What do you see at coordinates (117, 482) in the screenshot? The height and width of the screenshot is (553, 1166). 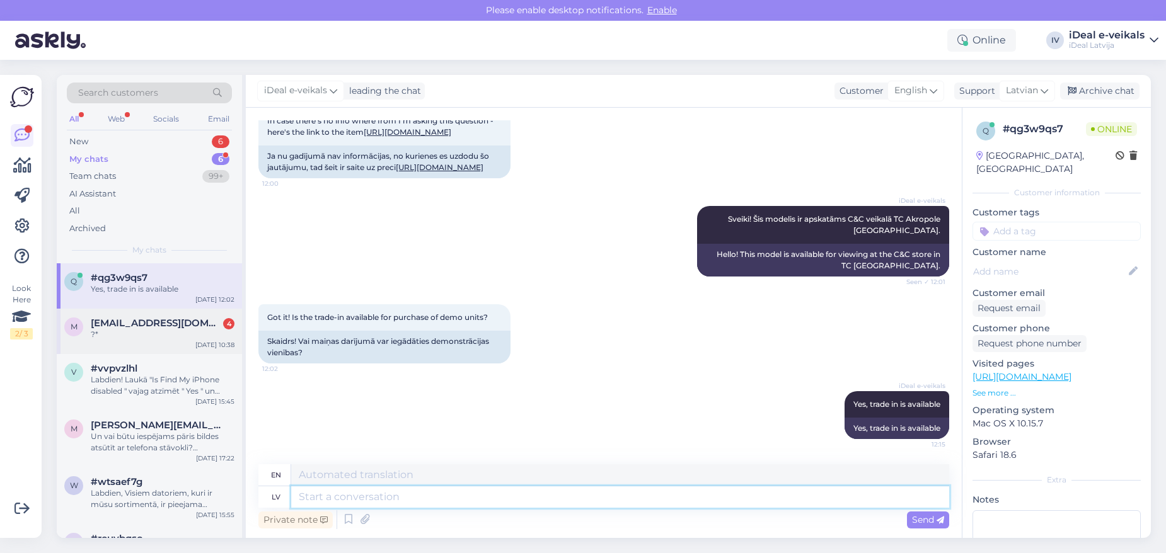 I see `span: #wtsaef7g` at bounding box center [117, 482].